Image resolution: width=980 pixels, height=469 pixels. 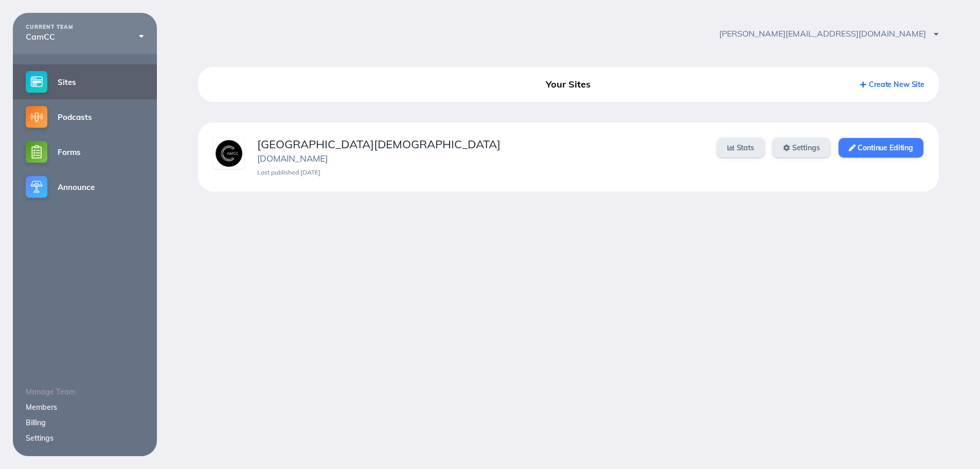 I want to click on a: Continue Editing, so click(x=881, y=148).